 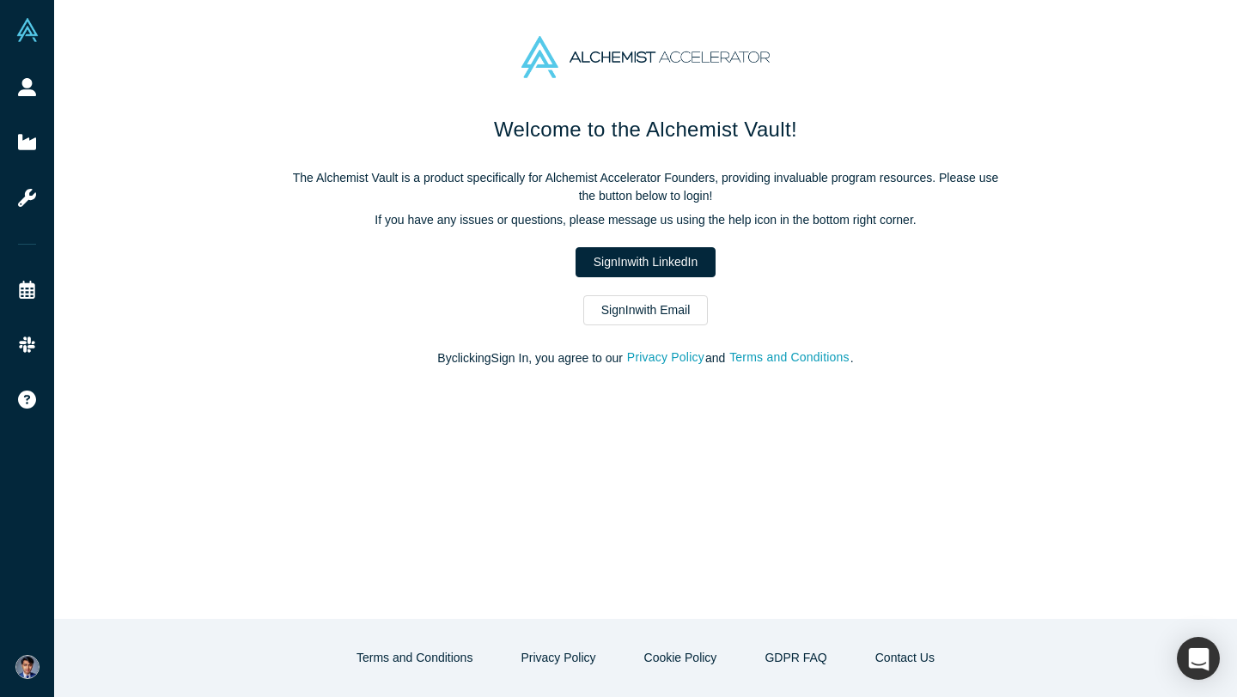 I want to click on a: GDPR FAQ, so click(x=795, y=658).